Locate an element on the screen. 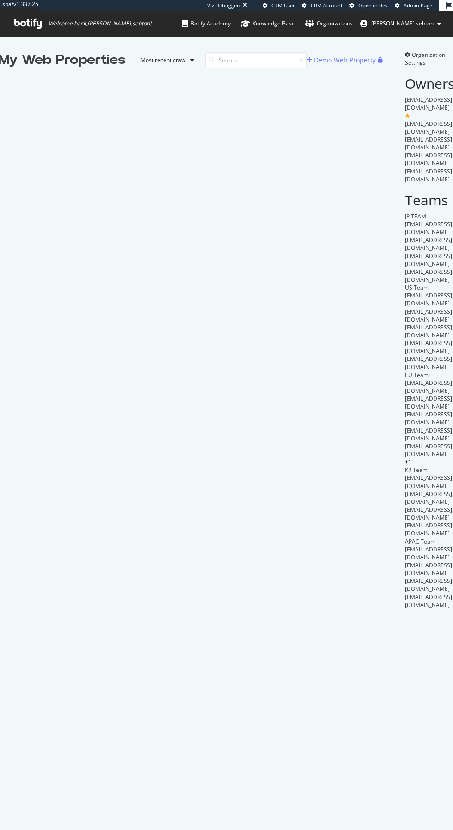 Image resolution: width=453 pixels, height=830 pixels. div: Knowledge Base is located at coordinates (268, 24).